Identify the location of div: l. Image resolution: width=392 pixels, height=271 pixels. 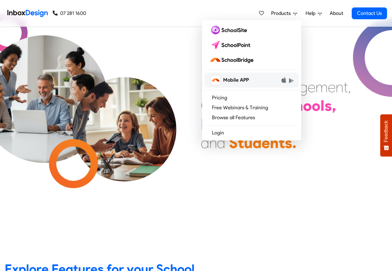
(322, 105).